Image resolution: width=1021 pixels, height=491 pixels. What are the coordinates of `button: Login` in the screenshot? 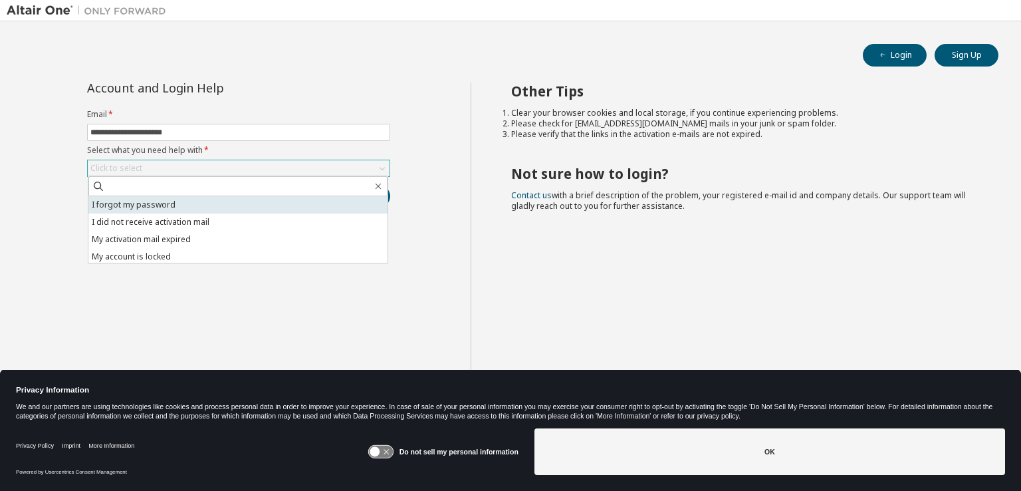 It's located at (895, 55).